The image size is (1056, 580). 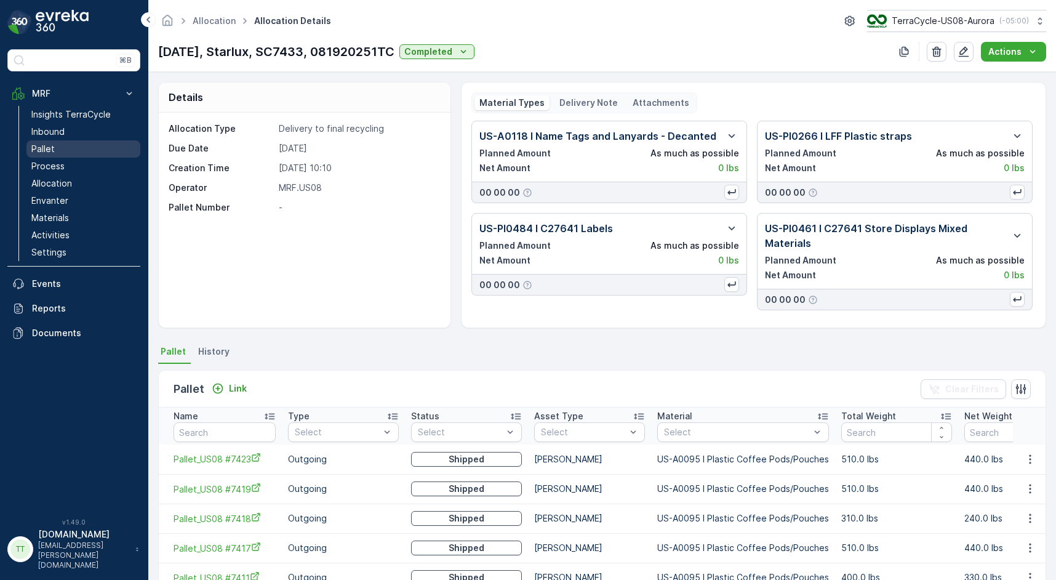 What do you see at coordinates (74, 94) in the screenshot?
I see `button: MRF` at bounding box center [74, 94].